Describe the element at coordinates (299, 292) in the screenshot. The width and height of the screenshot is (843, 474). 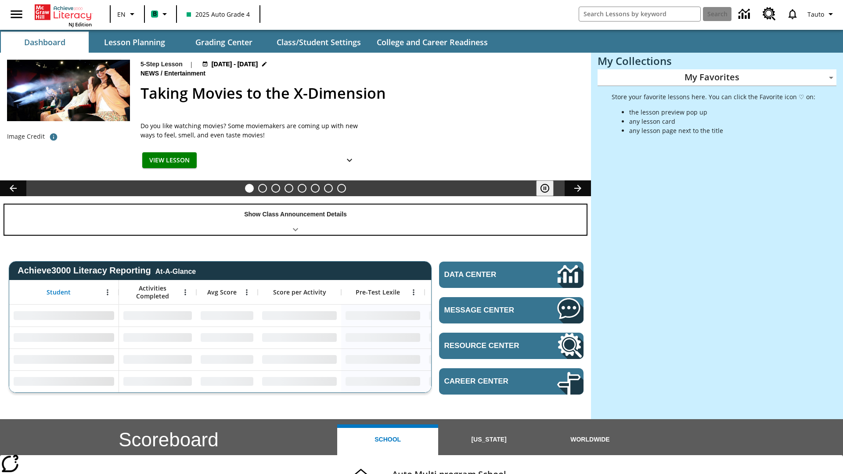
I see `span: Score per Activity` at that location.